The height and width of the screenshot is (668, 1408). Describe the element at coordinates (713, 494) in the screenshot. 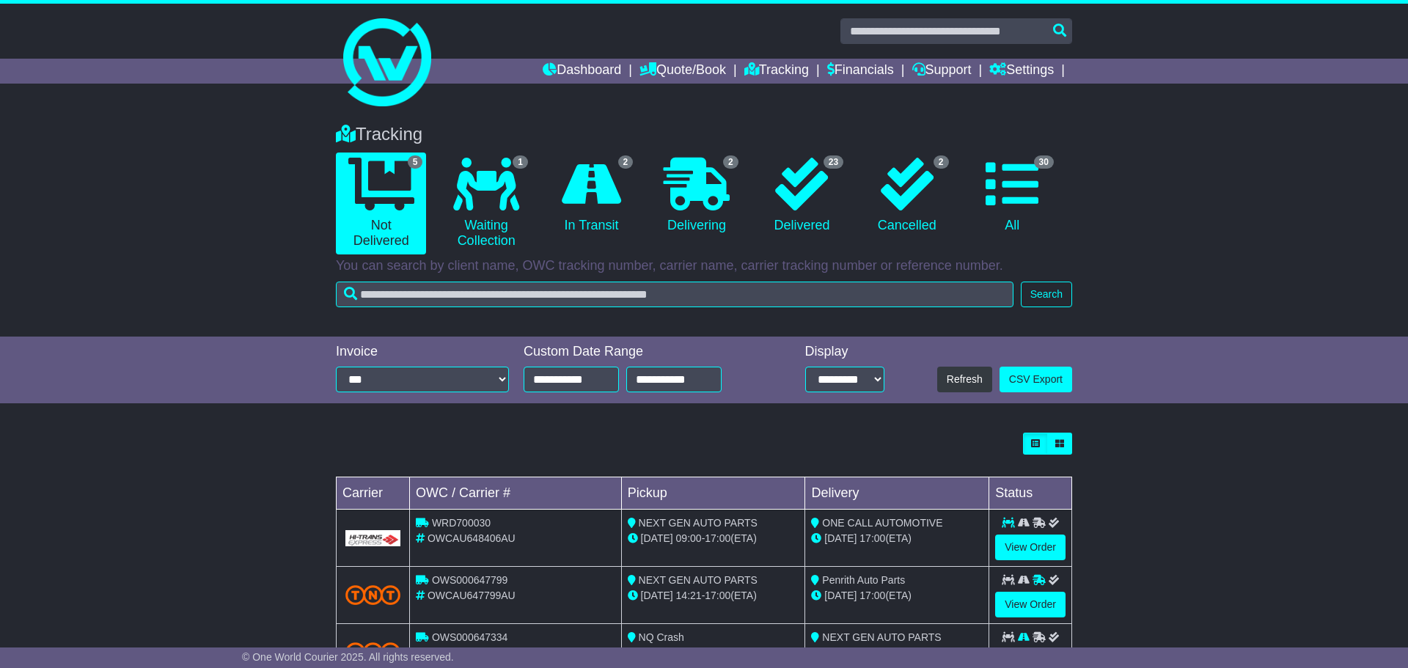

I see `td: Pickup` at that location.